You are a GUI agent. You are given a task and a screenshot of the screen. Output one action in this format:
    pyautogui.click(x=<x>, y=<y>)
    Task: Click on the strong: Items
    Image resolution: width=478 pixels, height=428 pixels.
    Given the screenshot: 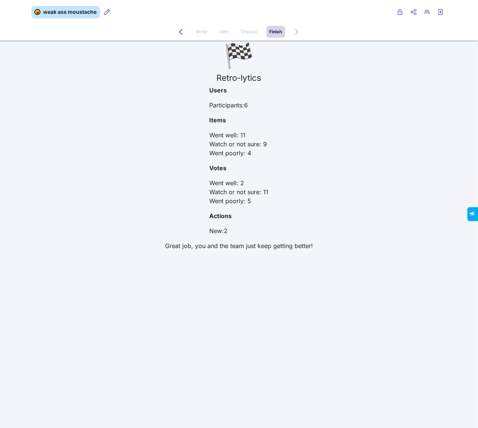 What is the action you would take?
    pyautogui.click(x=218, y=120)
    